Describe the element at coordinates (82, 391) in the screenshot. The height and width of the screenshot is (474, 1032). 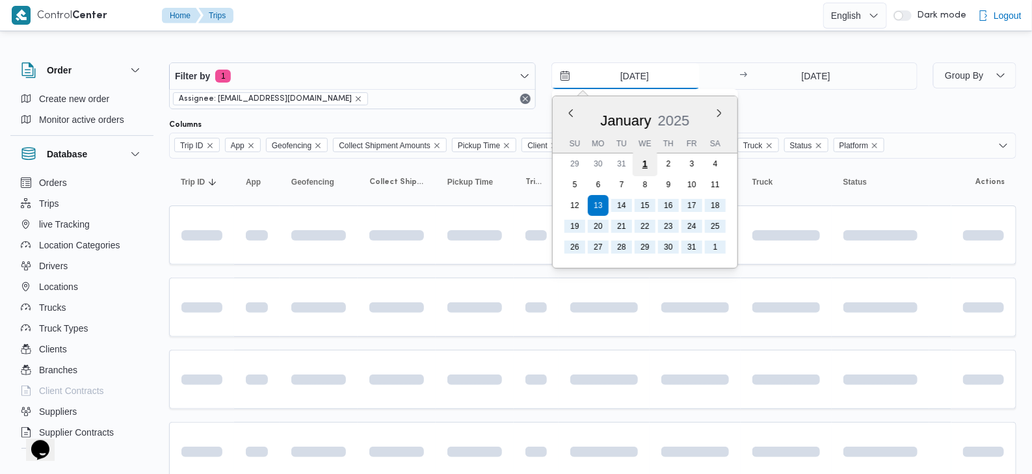
I see `button: Client Contracts` at that location.